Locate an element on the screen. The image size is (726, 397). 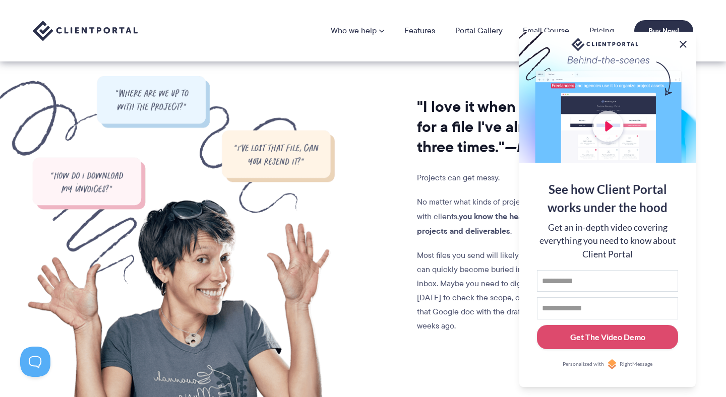
a: Email Course is located at coordinates (546, 31).